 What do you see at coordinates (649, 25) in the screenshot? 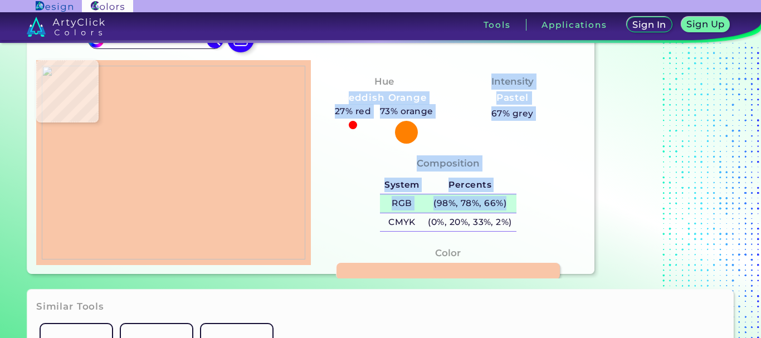
I see `a: Sign In` at bounding box center [649, 25].